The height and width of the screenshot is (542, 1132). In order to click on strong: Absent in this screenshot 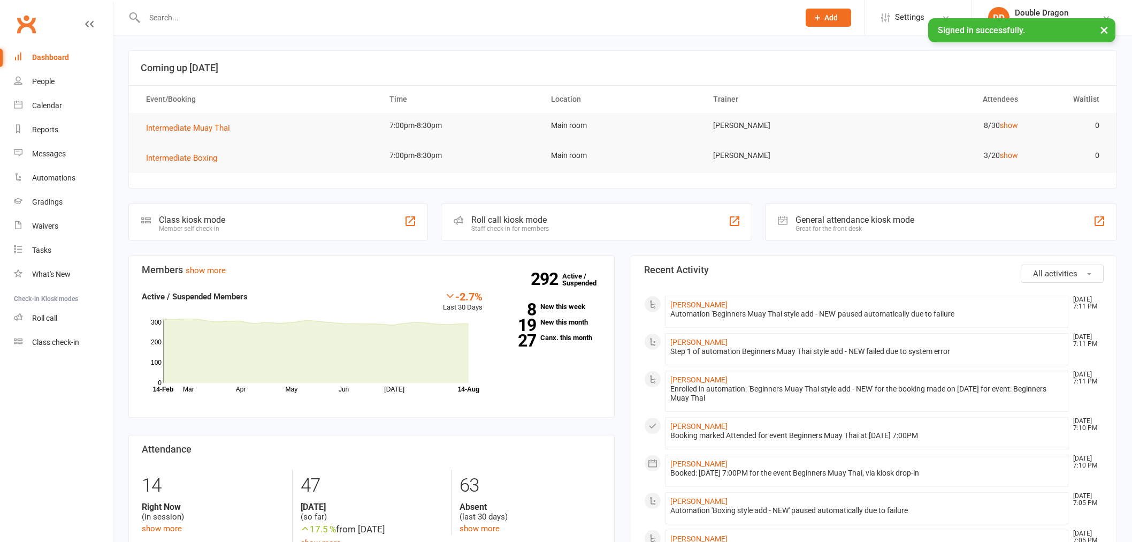, I will do `click(530, 506)`.